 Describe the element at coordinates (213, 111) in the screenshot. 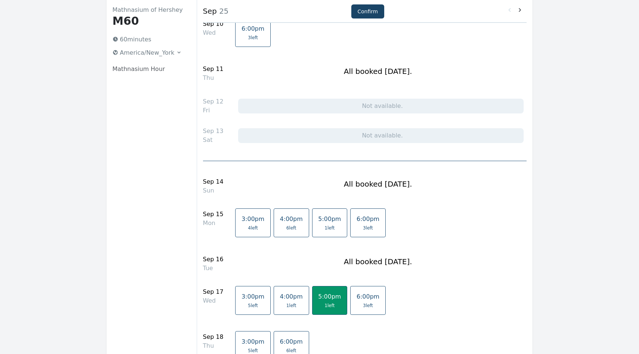

I see `div: Fri` at that location.